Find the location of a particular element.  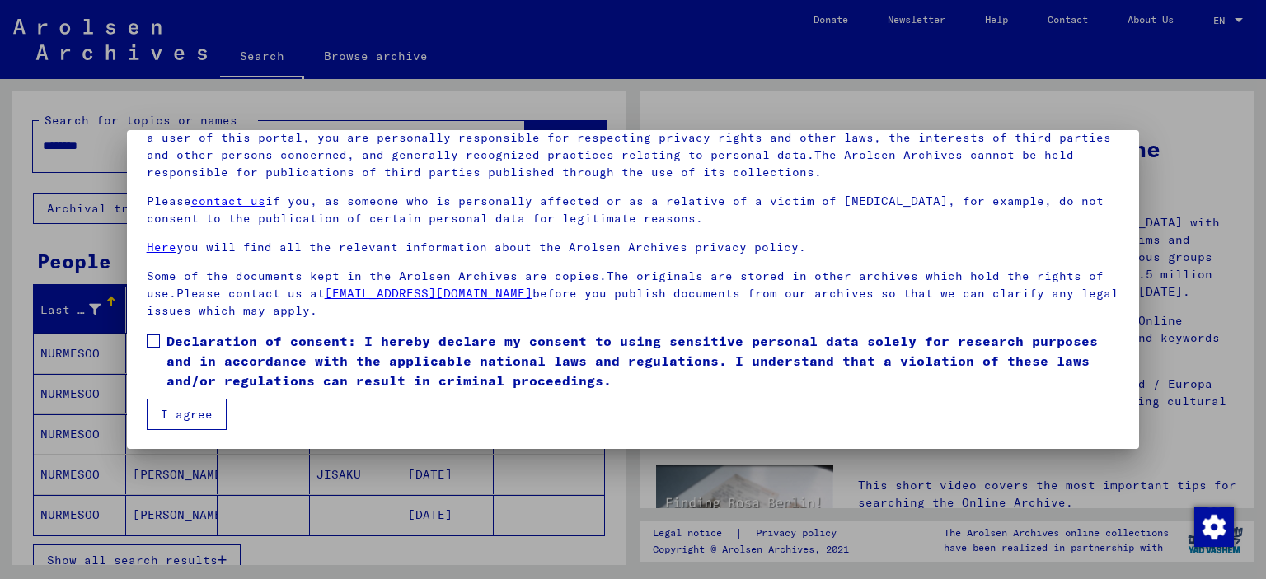

button: I agree is located at coordinates (186, 414).